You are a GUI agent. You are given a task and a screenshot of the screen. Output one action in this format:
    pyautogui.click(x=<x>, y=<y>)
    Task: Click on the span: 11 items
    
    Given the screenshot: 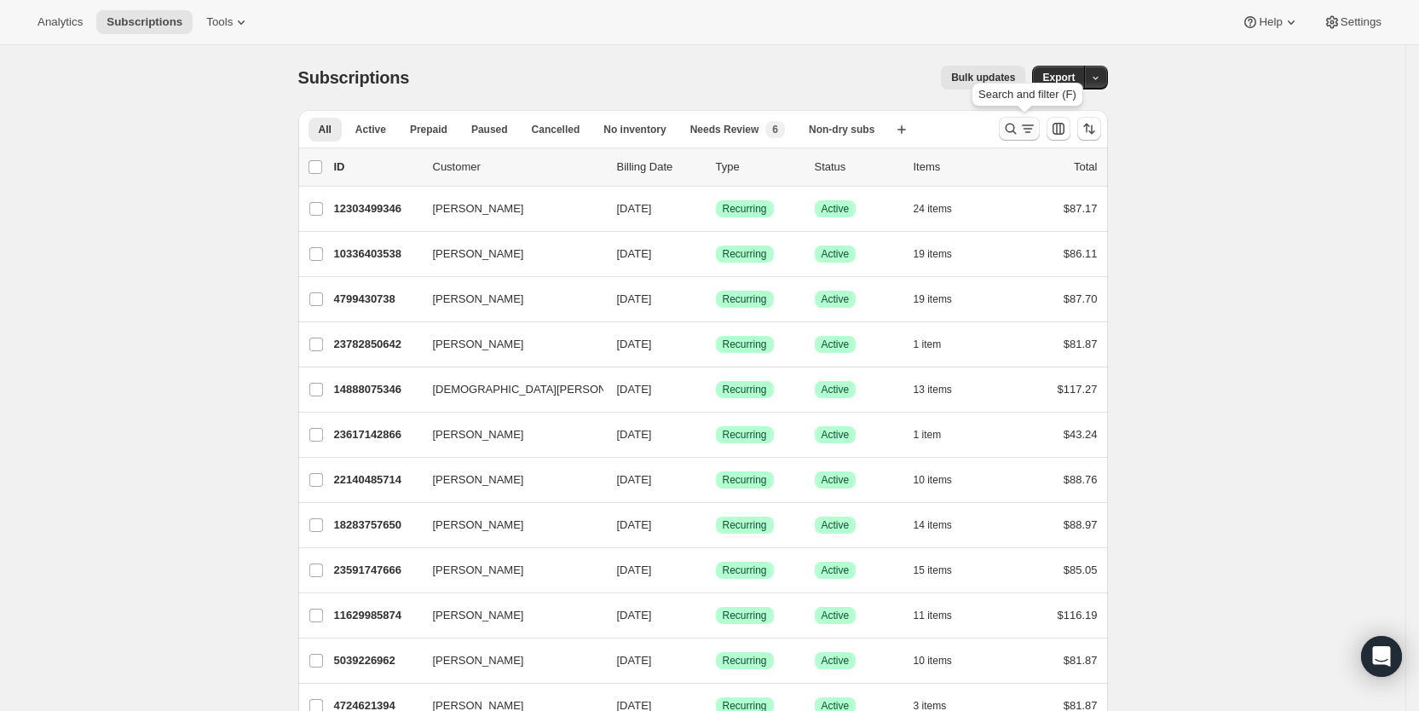 What is the action you would take?
    pyautogui.click(x=933, y=615)
    